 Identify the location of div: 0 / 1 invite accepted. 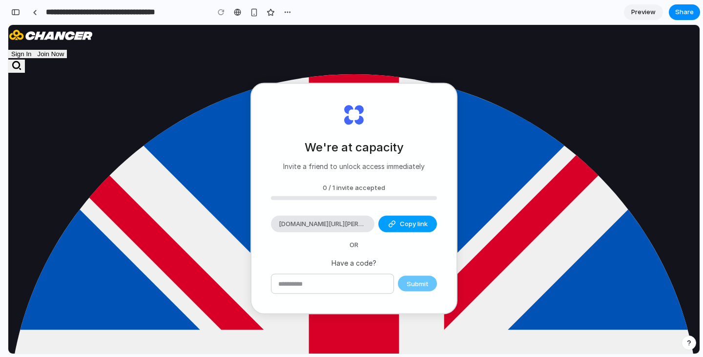
(354, 188).